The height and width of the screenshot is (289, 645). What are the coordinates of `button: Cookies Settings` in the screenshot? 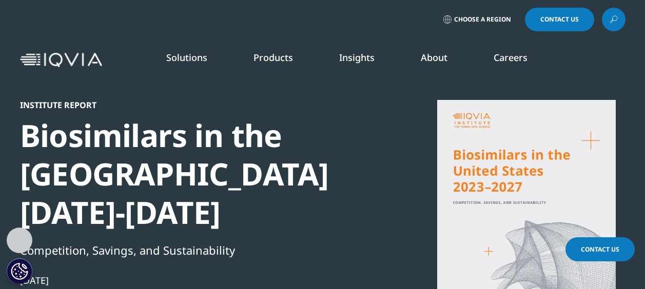 It's located at (19, 271).